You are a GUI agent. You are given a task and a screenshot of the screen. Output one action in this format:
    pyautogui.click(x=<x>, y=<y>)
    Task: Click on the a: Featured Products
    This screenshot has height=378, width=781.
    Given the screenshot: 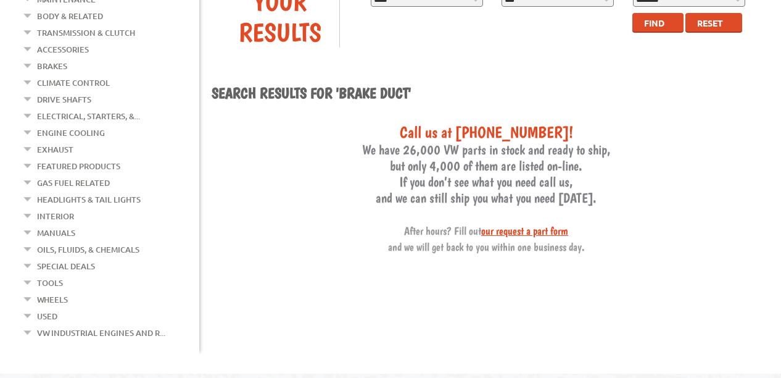 What is the action you would take?
    pyautogui.click(x=78, y=166)
    